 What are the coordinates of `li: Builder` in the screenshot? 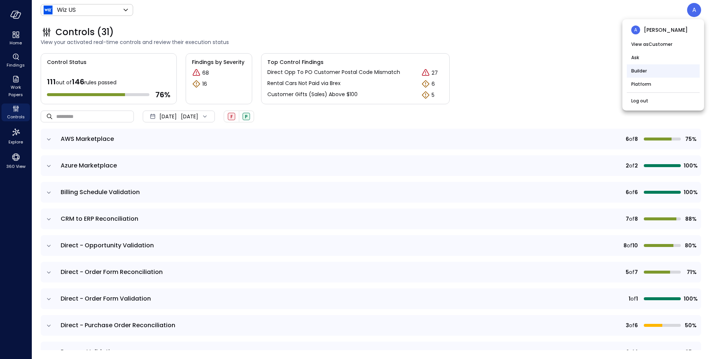 It's located at (663, 71).